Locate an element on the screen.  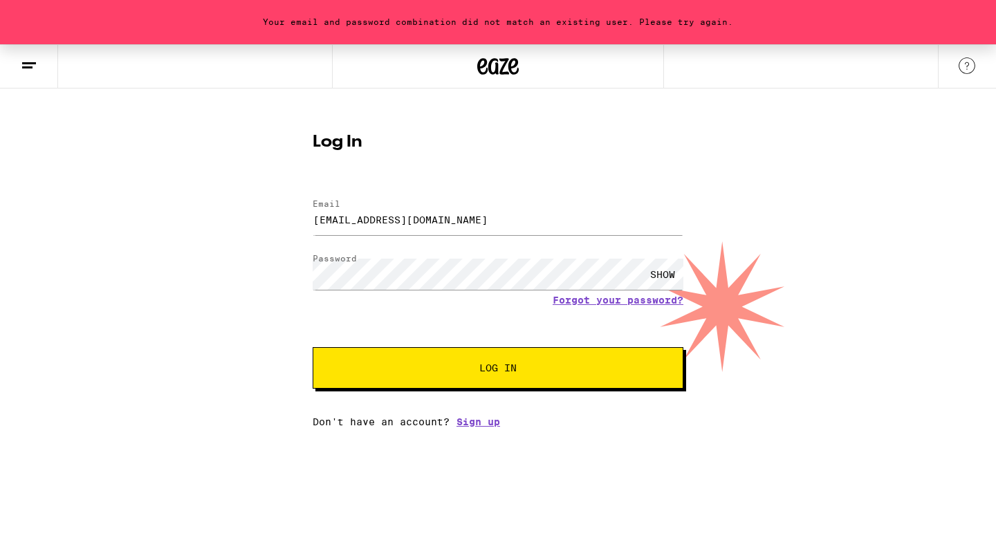
a: Sign up is located at coordinates (478, 422).